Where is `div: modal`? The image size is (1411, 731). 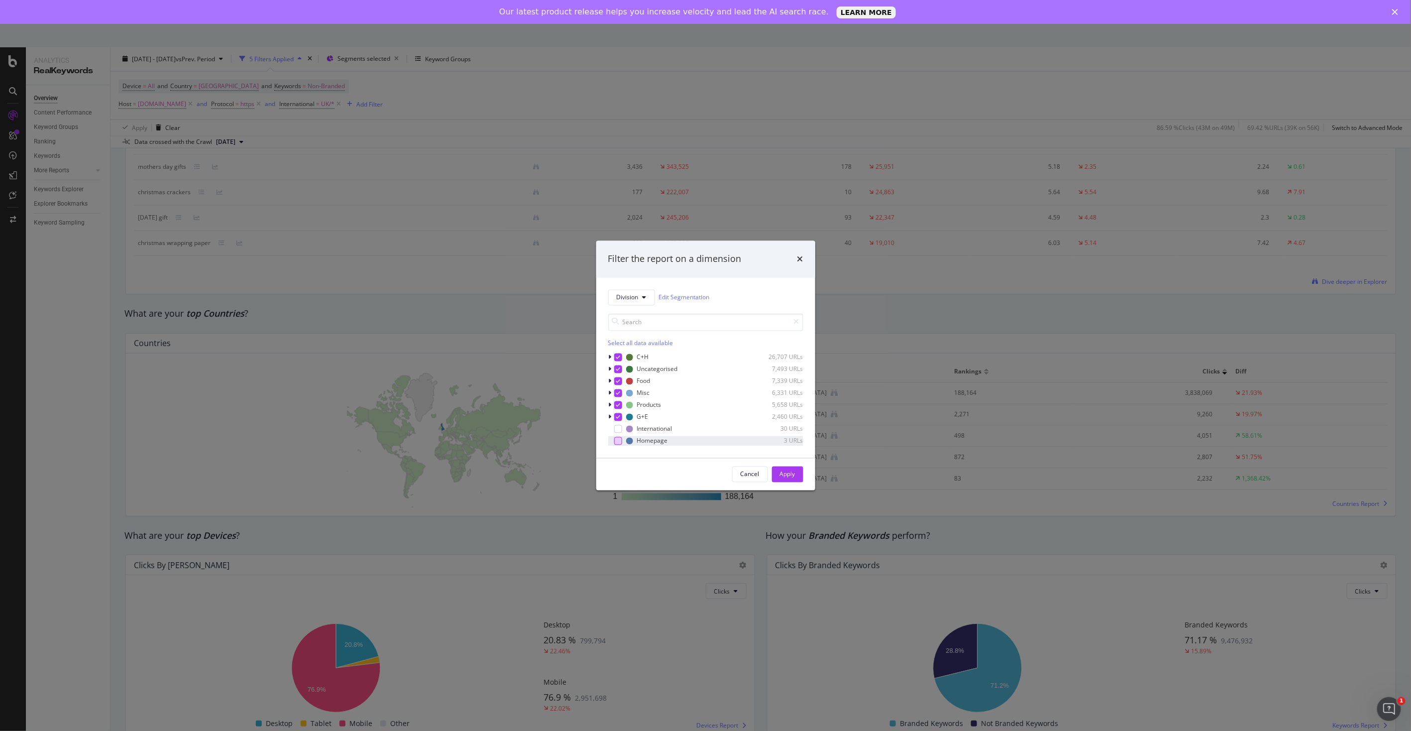
div: modal is located at coordinates (706, 365).